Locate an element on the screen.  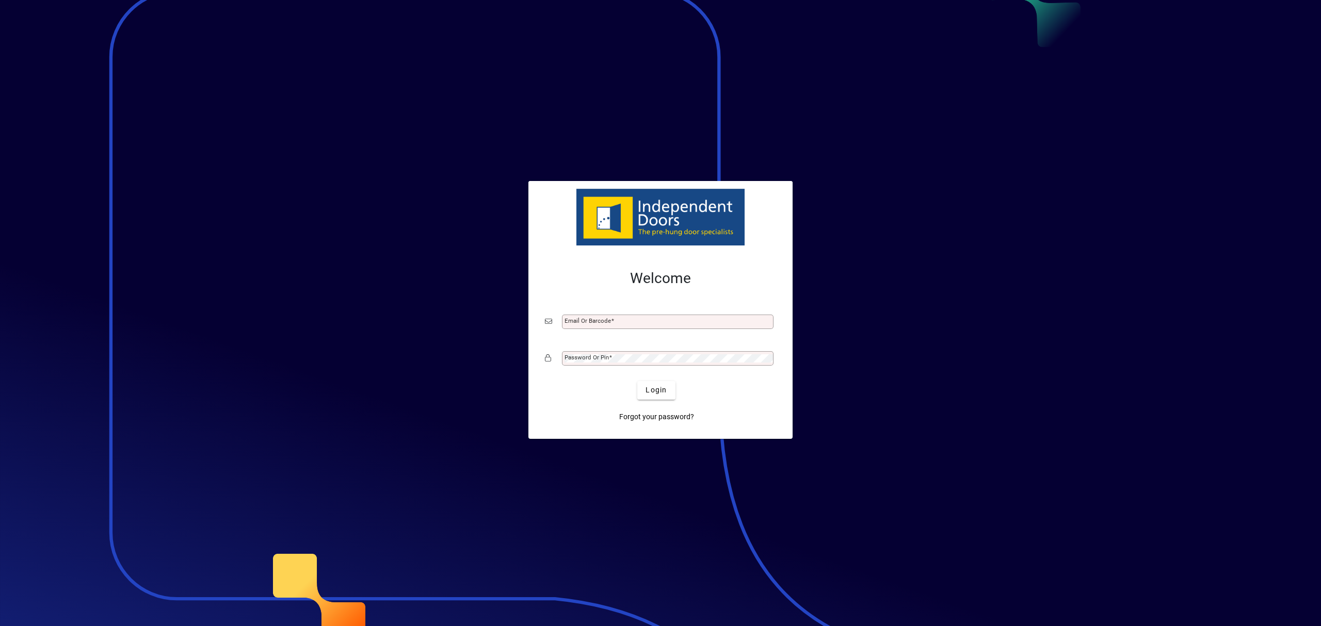
span: Forgot your password? is located at coordinates (656, 417).